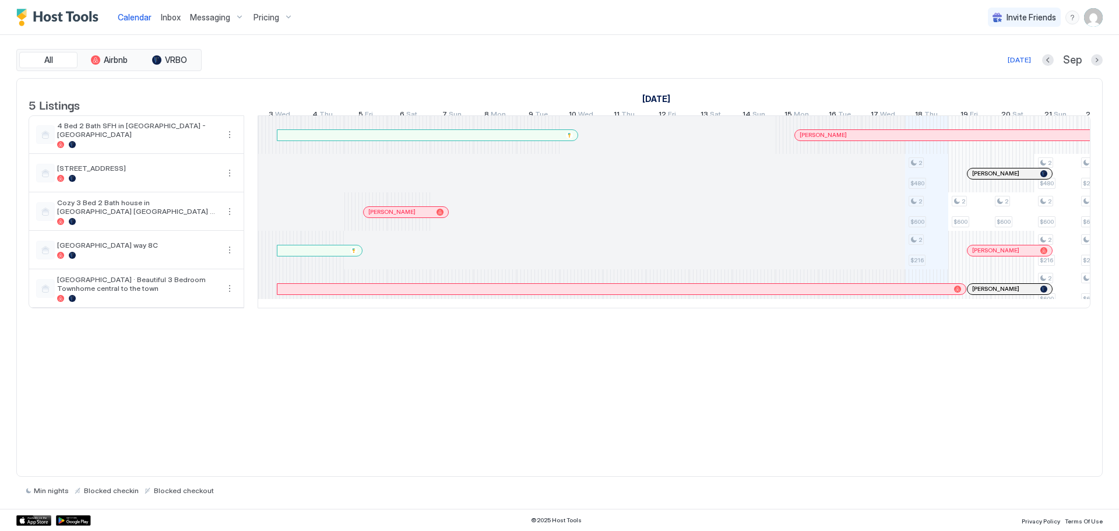  I want to click on span: Invite Friends, so click(1031, 17).